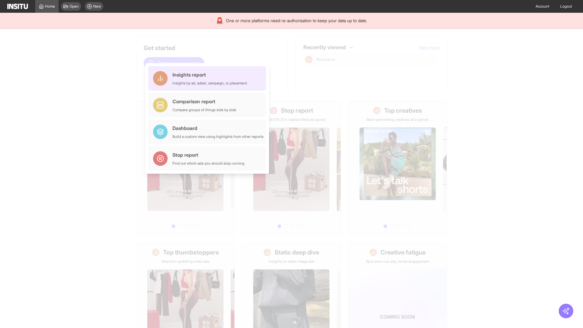 The height and width of the screenshot is (328, 583). What do you see at coordinates (50, 6) in the screenshot?
I see `span: Home` at bounding box center [50, 6].